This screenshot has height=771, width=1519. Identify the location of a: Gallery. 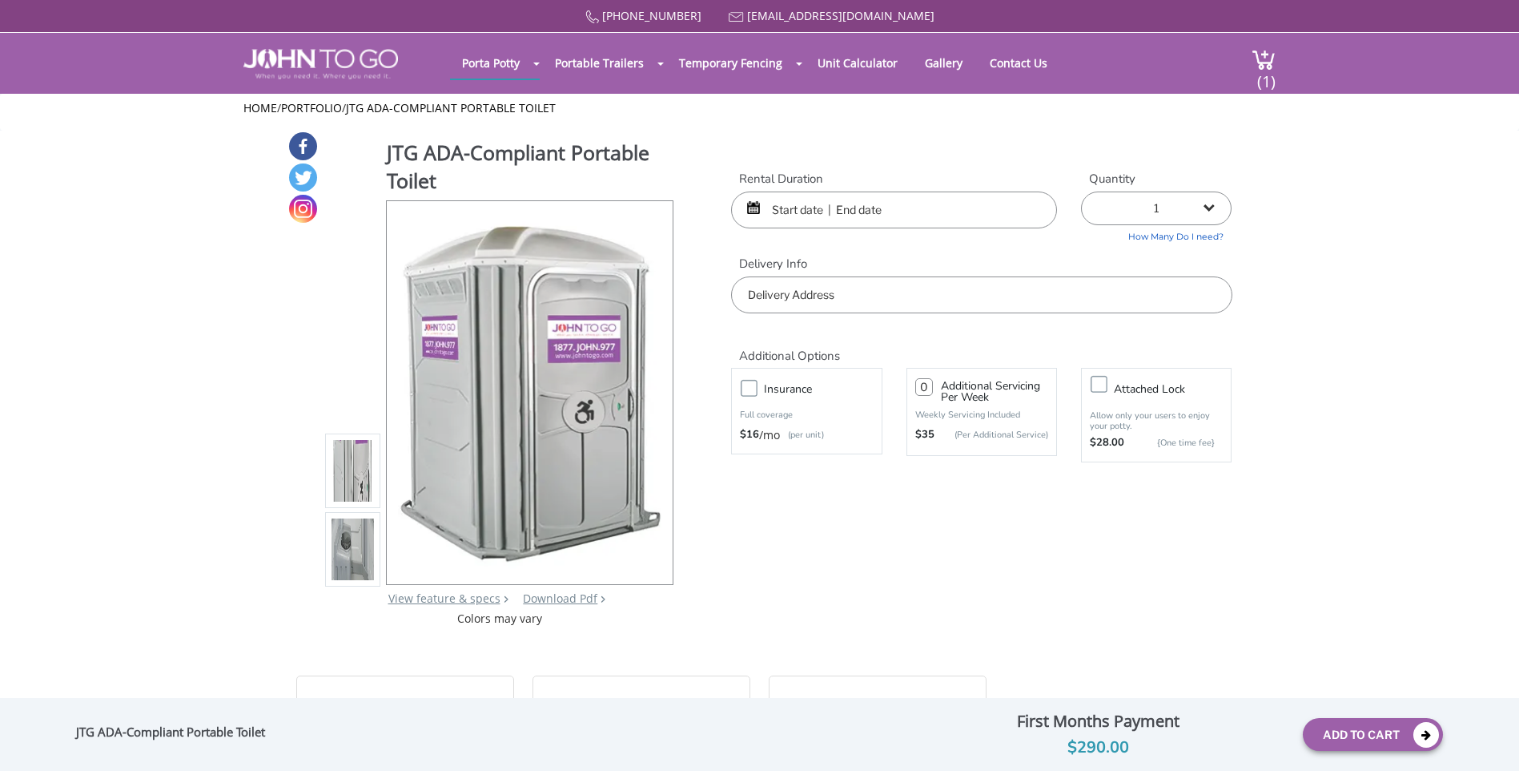
(944, 62).